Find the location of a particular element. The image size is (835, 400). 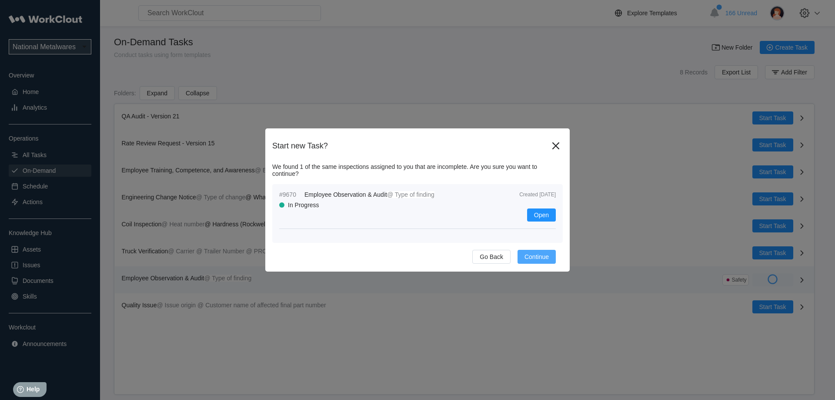

div: In Progress is located at coordinates (304, 205).